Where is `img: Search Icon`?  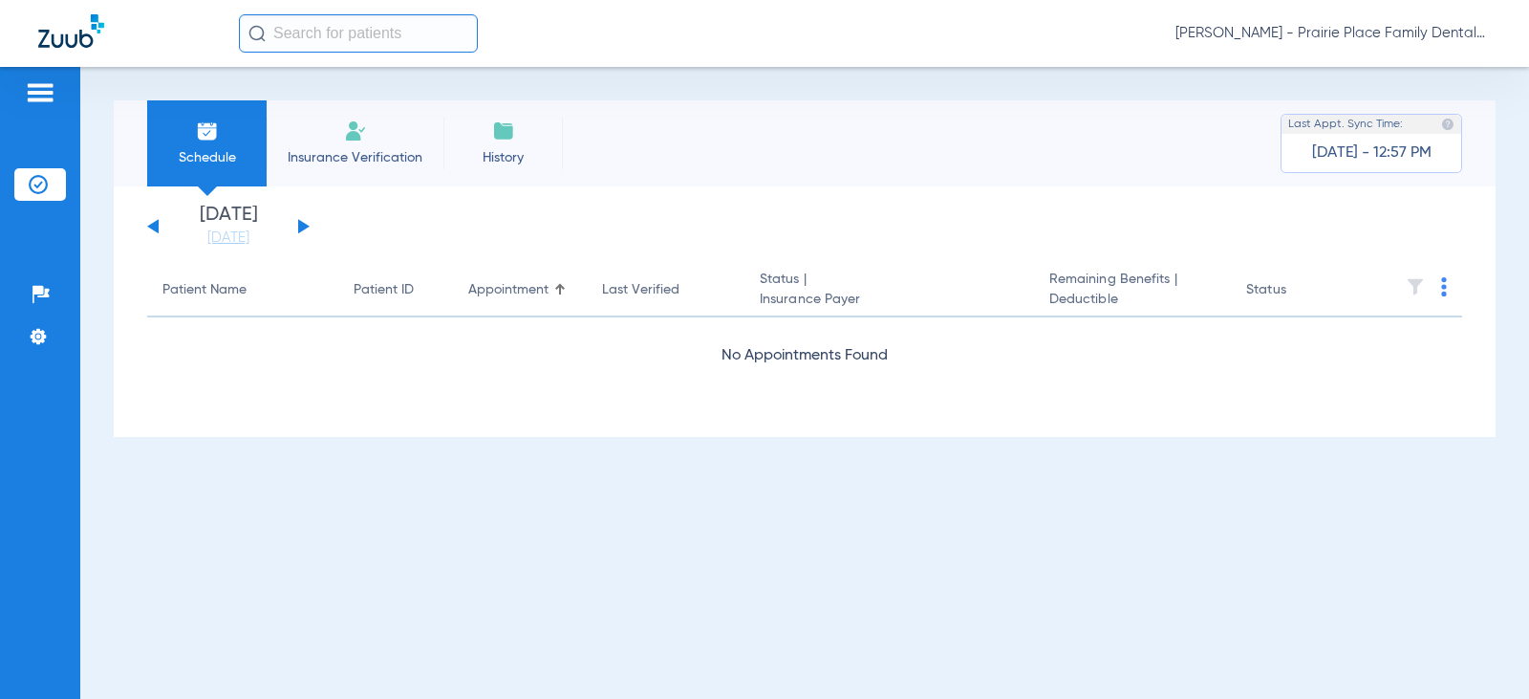
img: Search Icon is located at coordinates (257, 33).